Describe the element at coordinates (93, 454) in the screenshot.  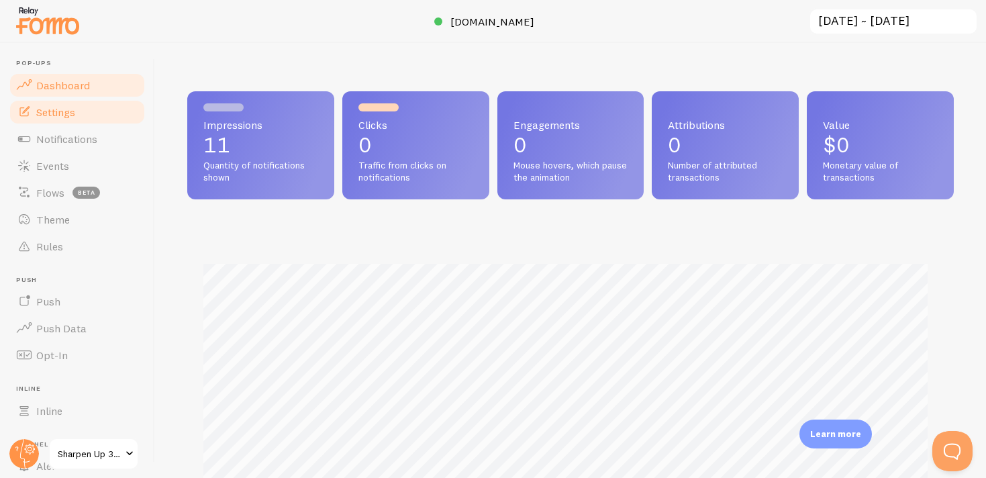
I see `a: Sharpen Up 365` at that location.